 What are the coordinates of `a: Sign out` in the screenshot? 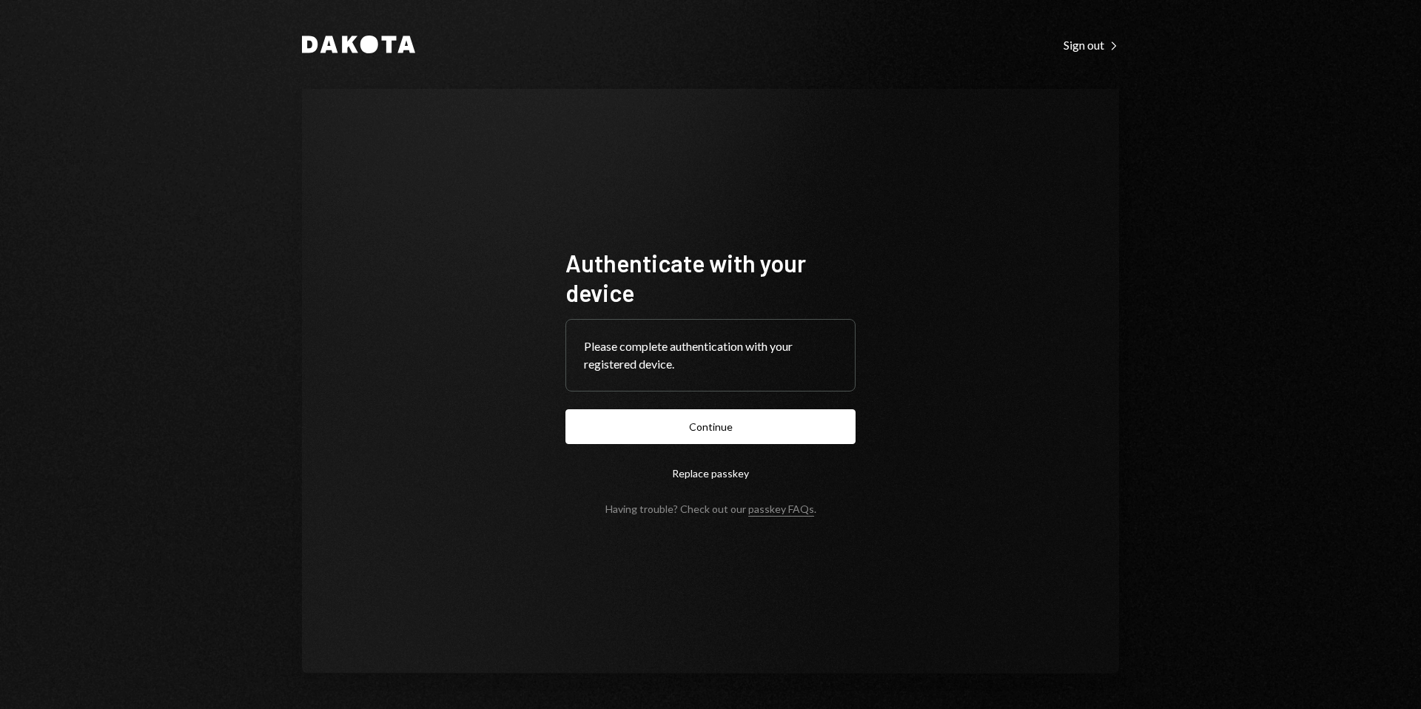 It's located at (1091, 44).